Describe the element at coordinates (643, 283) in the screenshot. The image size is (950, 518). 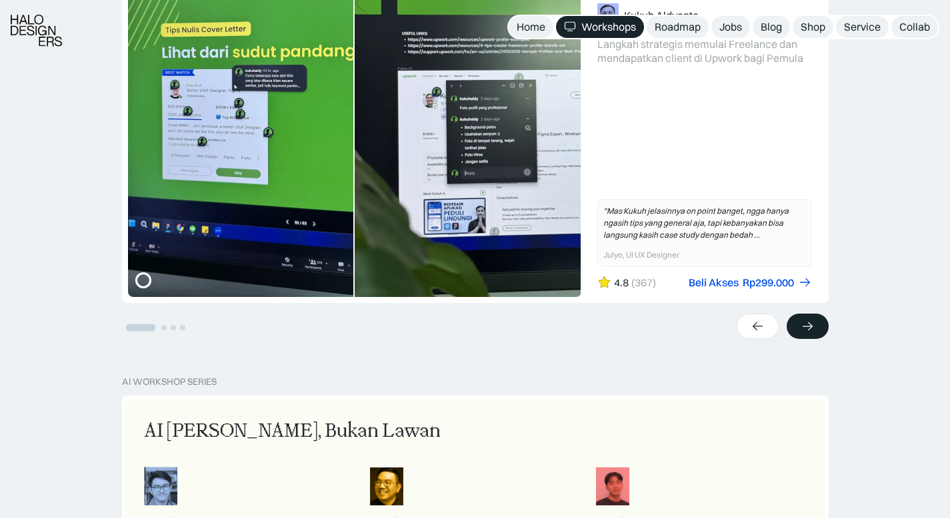
I see `div: (367)` at that location.